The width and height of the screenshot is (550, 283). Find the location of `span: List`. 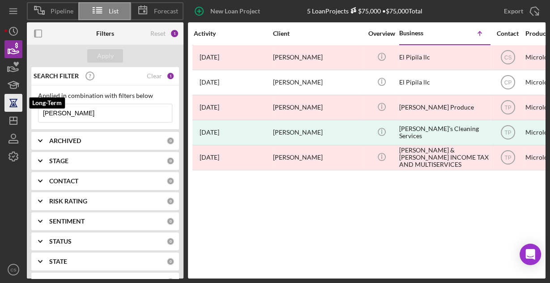

span: List is located at coordinates (114, 11).